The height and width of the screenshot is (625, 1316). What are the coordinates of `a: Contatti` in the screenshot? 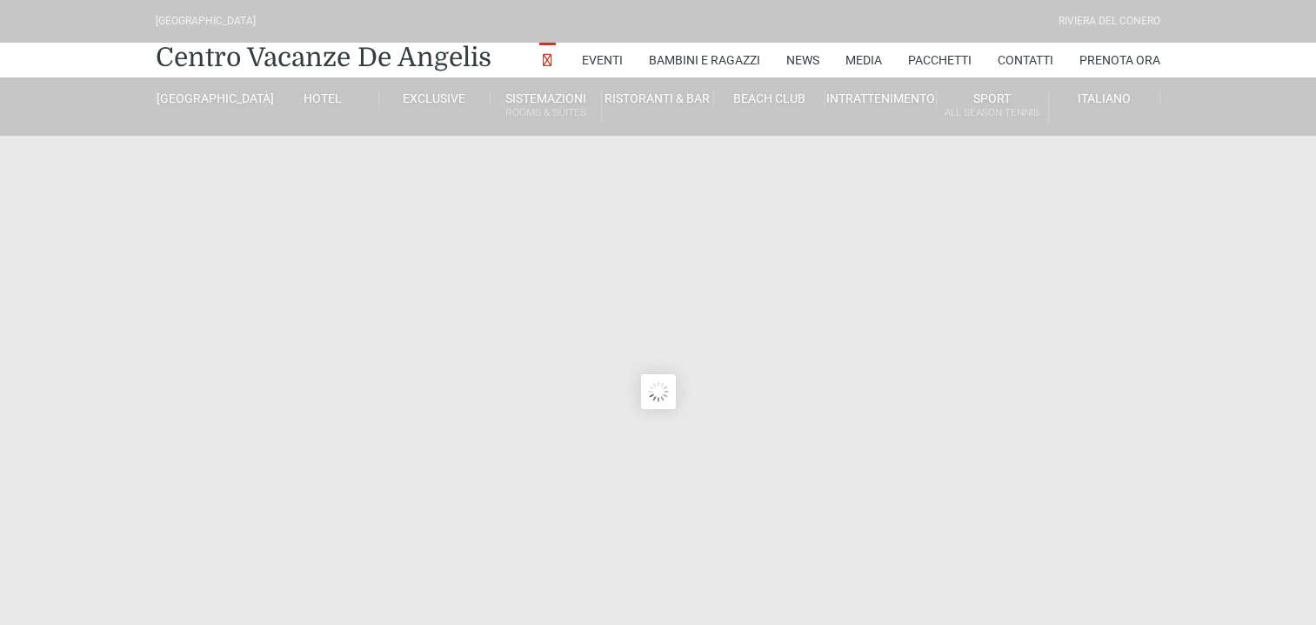 It's located at (1026, 60).